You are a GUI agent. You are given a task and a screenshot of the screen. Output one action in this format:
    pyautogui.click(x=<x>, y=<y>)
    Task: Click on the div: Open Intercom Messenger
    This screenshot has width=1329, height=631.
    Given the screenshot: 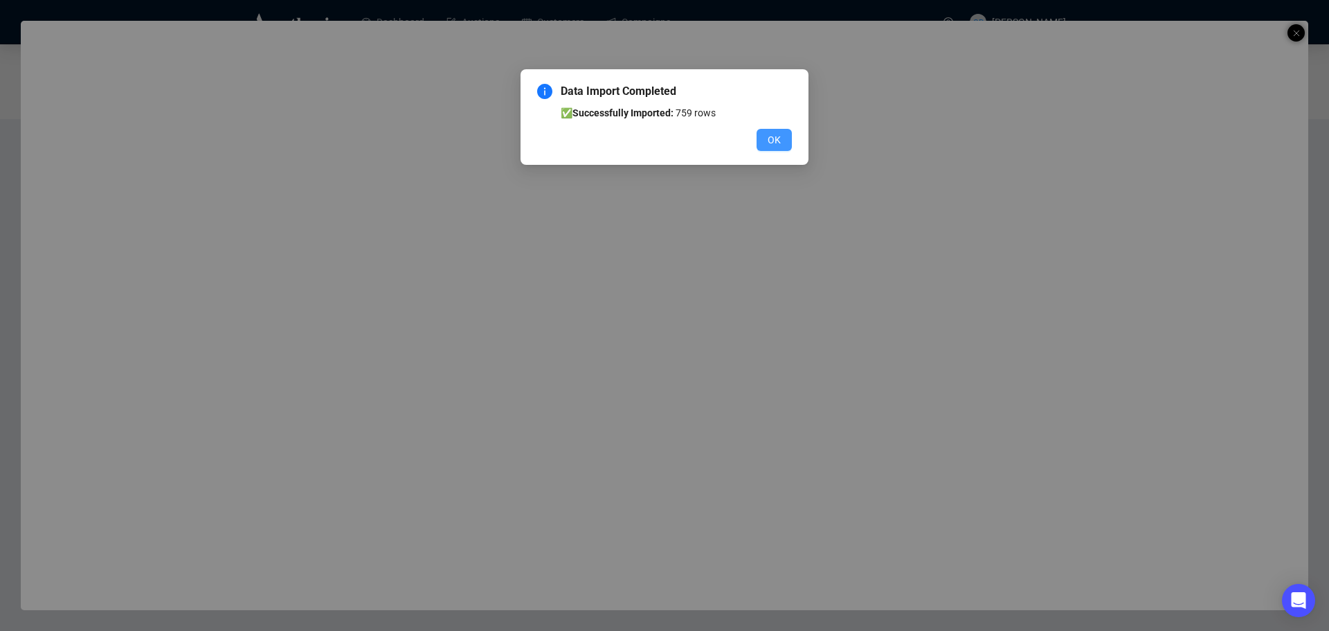 What is the action you would take?
    pyautogui.click(x=1299, y=600)
    